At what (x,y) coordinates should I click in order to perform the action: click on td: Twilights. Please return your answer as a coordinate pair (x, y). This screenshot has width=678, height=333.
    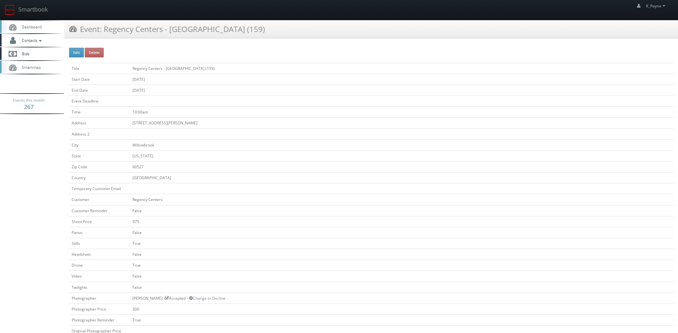
    Looking at the image, I should click on (100, 287).